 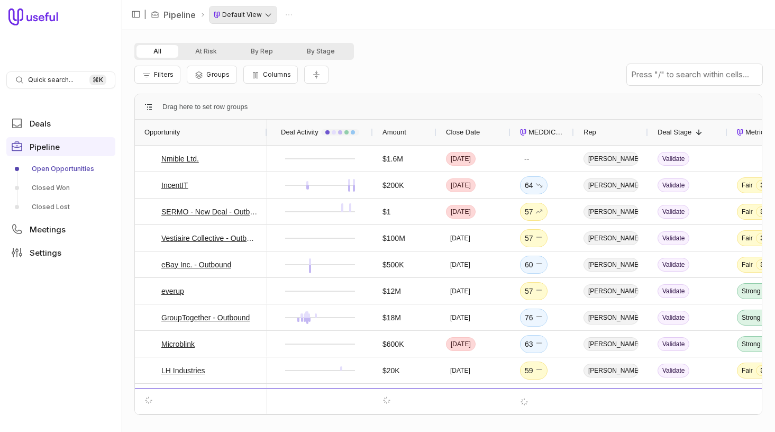 What do you see at coordinates (389, 397) in the screenshot?
I see `div: $7M` at bounding box center [389, 397].